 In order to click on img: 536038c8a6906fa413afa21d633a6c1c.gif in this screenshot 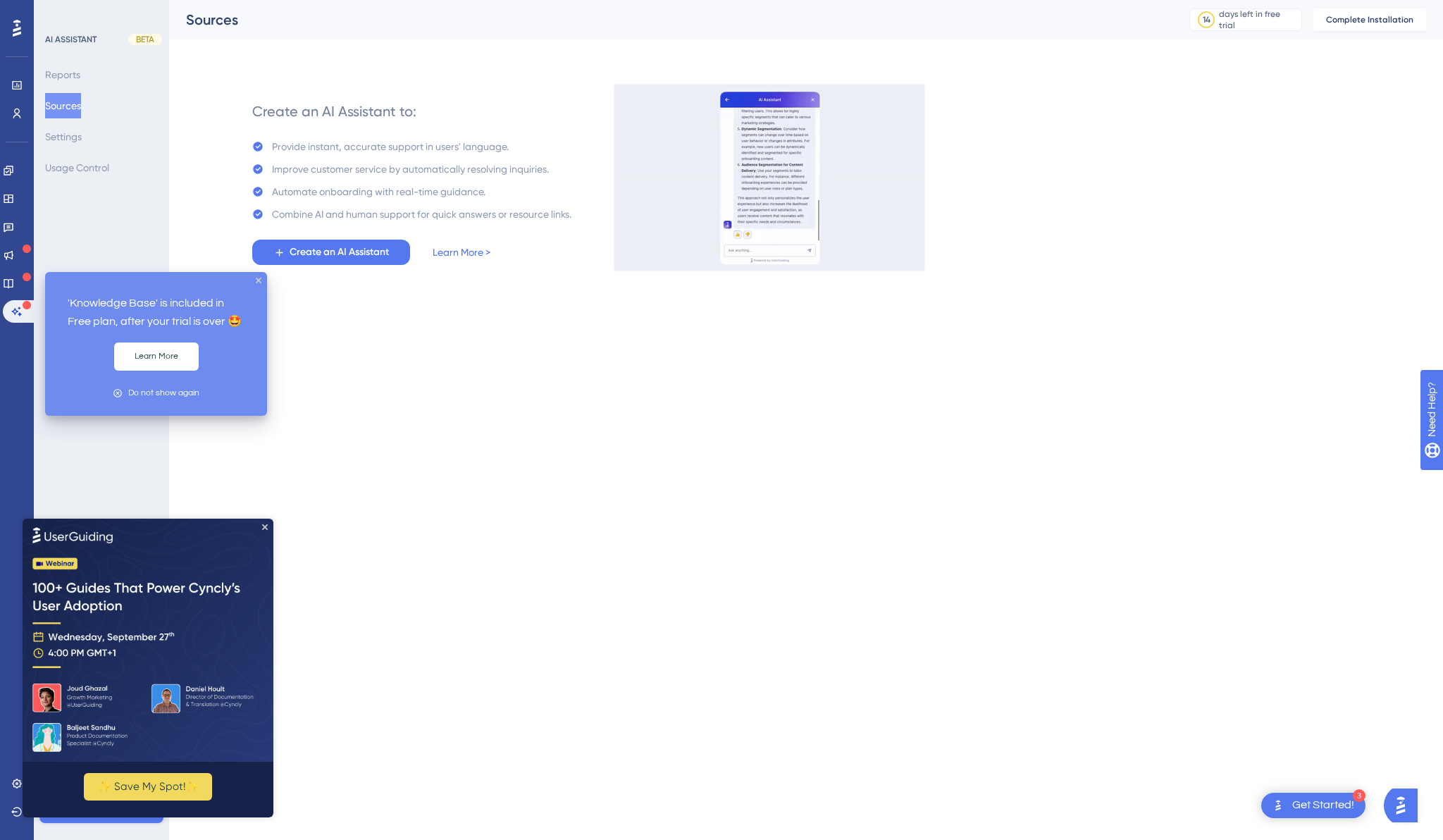, I will do `click(770, 178)`.